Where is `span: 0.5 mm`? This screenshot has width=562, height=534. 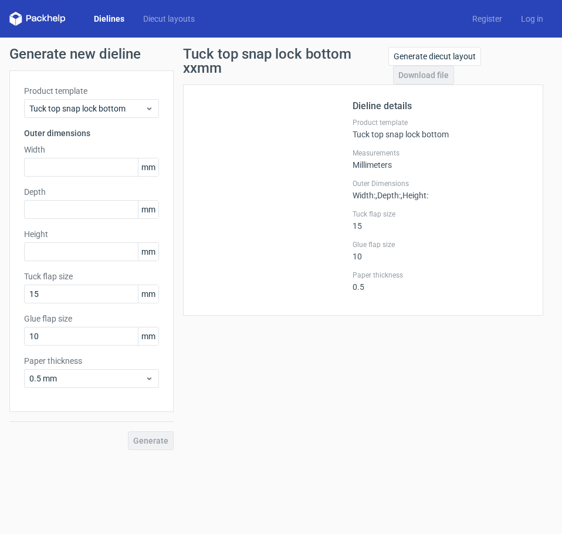
span: 0.5 mm is located at coordinates (87, 378).